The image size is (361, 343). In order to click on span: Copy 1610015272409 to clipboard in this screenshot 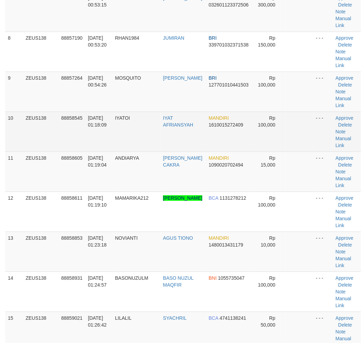, I will do `click(226, 125)`.